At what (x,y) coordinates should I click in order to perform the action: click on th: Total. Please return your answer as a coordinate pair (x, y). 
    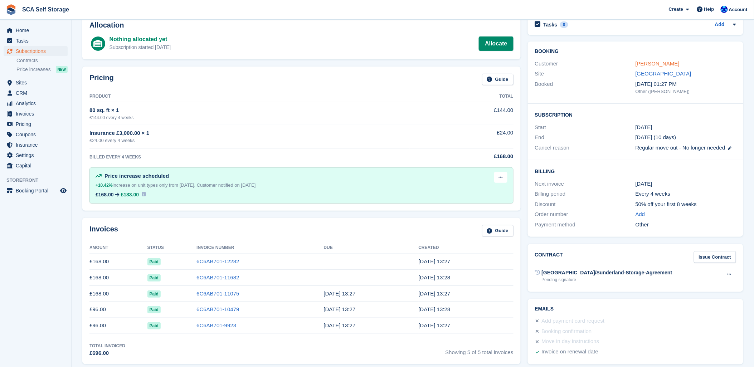
    Looking at the image, I should click on (462, 97).